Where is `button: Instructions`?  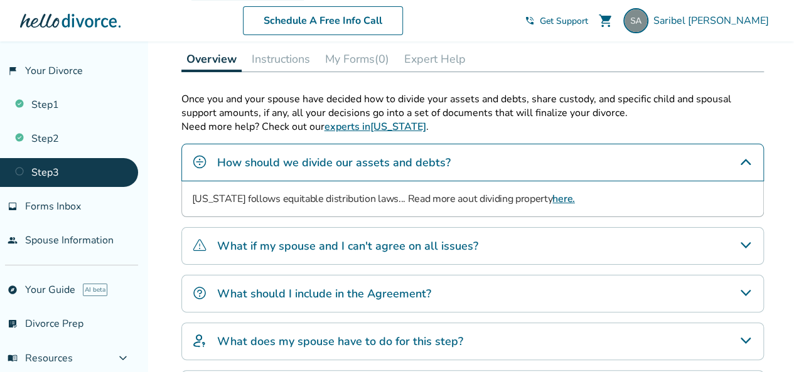
button: Instructions is located at coordinates (281, 59).